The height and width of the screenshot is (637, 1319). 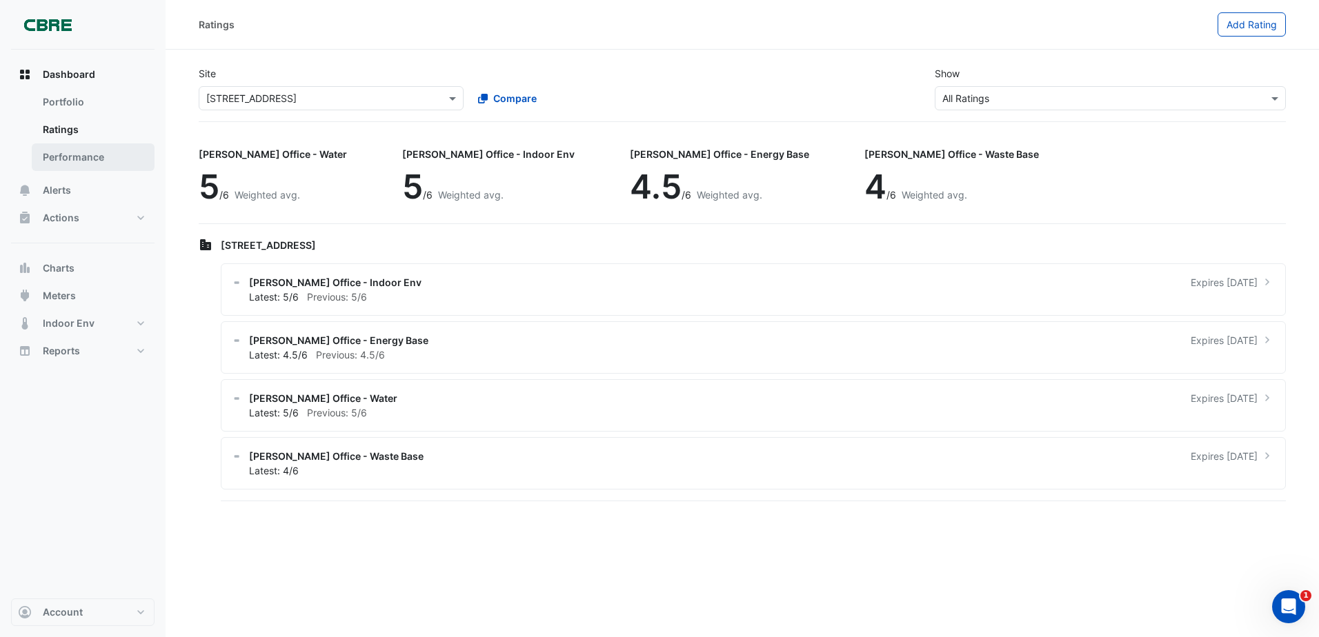 I want to click on span: Charts, so click(x=59, y=268).